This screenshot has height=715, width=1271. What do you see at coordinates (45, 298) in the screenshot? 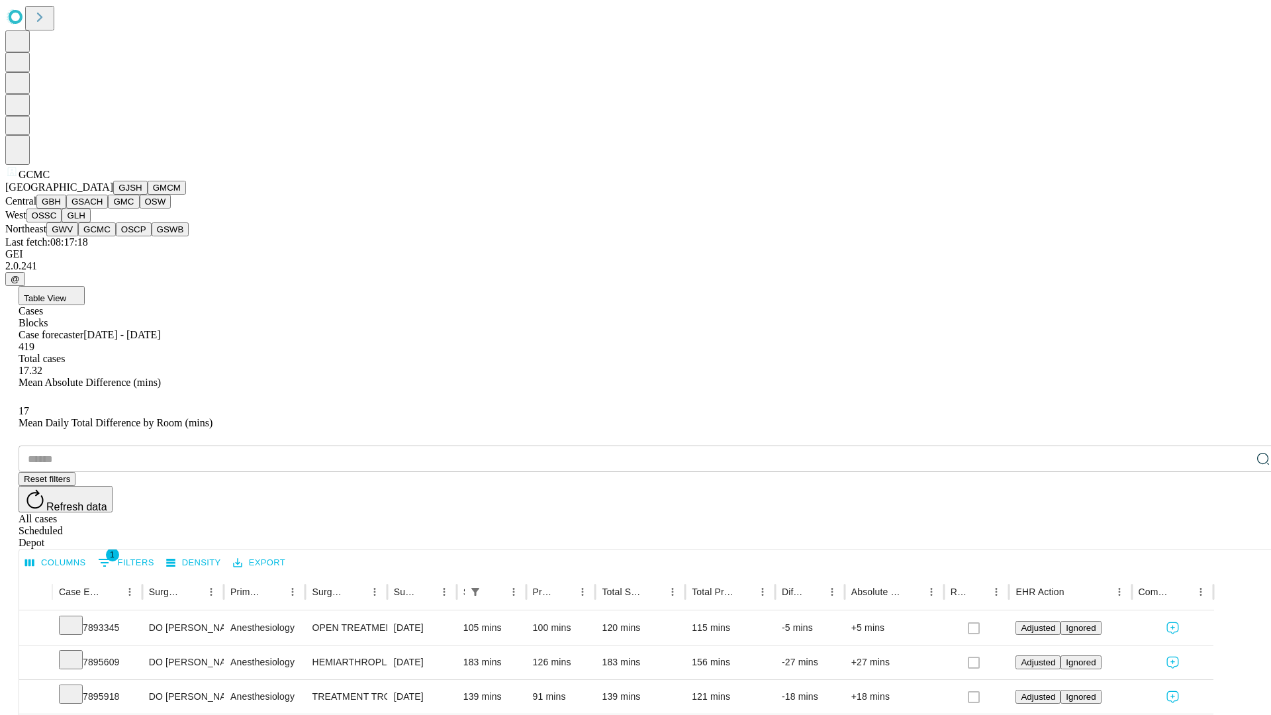
I see `span: Table View` at bounding box center [45, 298].